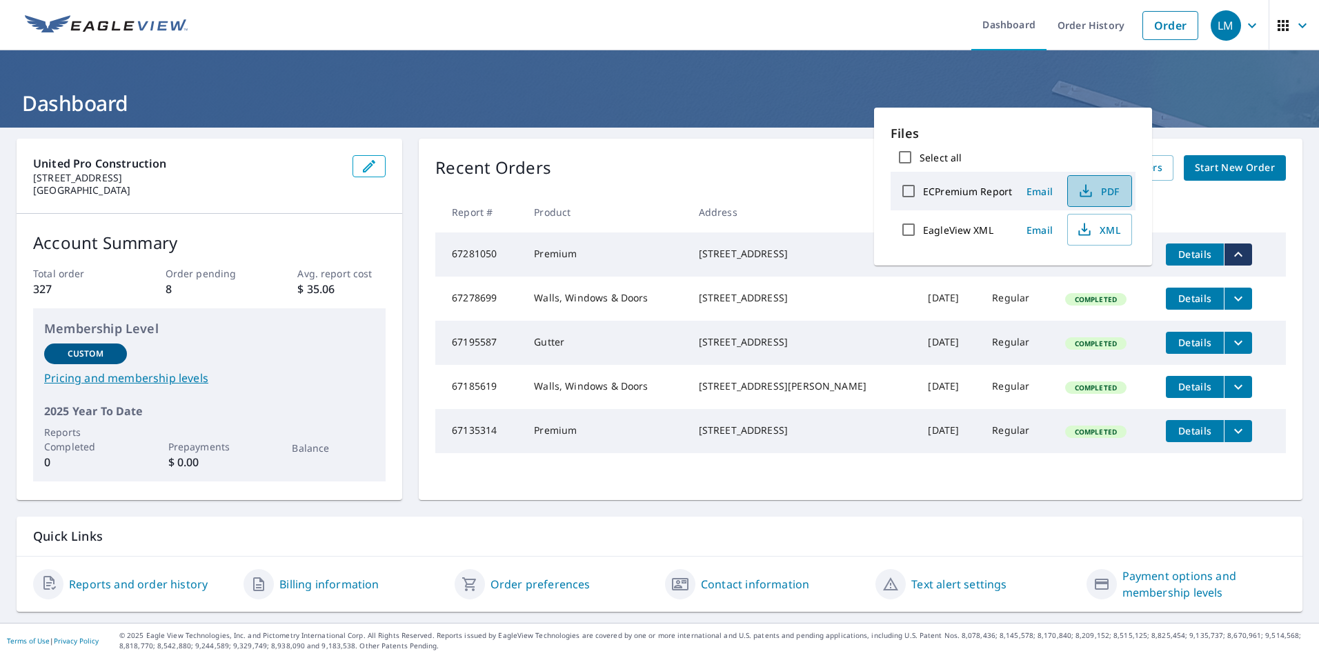 The width and height of the screenshot is (1319, 658). Describe the element at coordinates (77, 273) in the screenshot. I see `p: Total order` at that location.